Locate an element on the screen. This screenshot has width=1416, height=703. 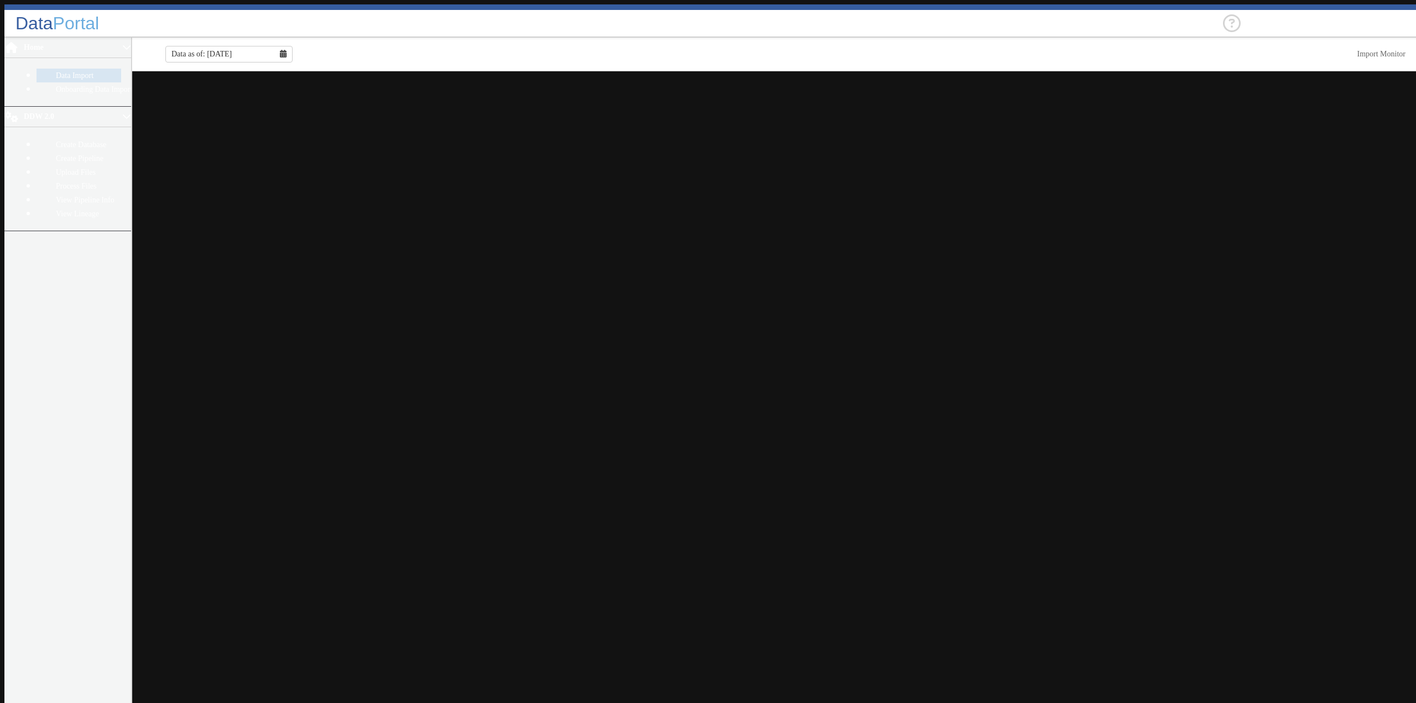
p-accordion-content: DDW 2.0 is located at coordinates (67, 179).